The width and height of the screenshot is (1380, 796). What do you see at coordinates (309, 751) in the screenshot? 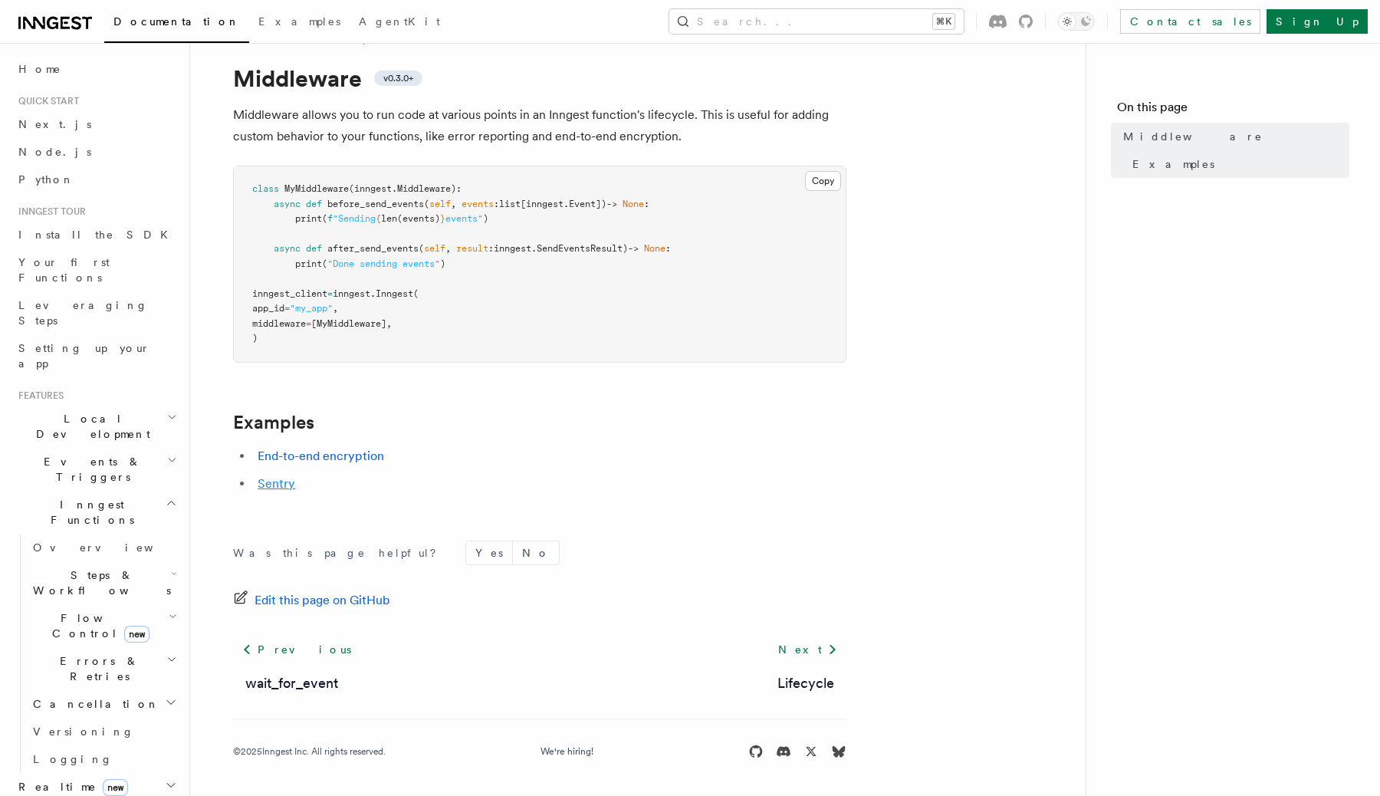
I see `div: © 2025 Inngest Inc. All rights reserved.` at bounding box center [309, 751].